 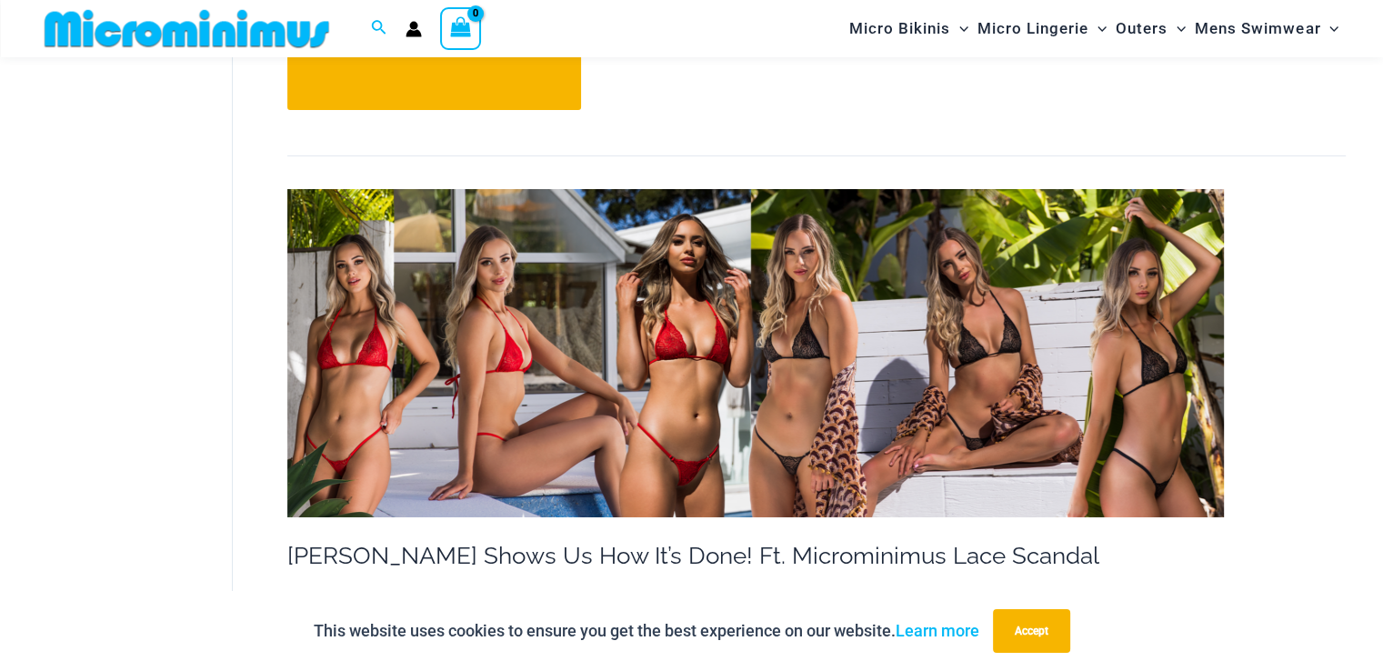 I want to click on a: OutersMenu ToggleMenu Toggle, so click(x=1150, y=28).